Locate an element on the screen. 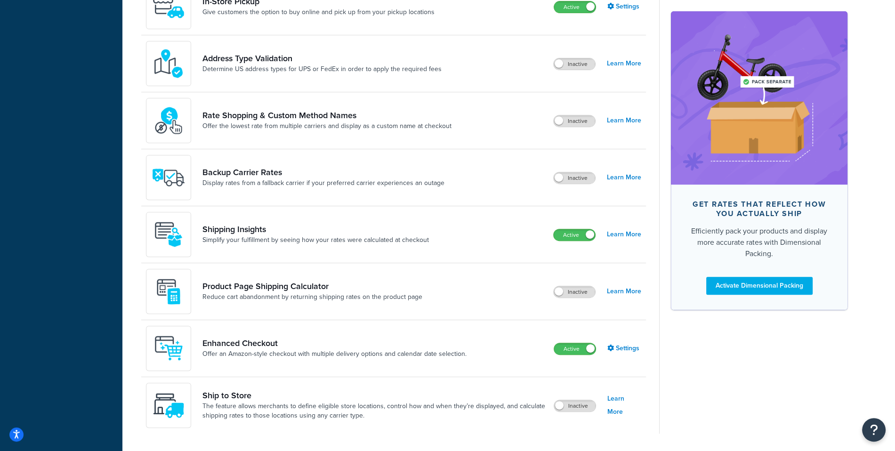  a: Product Page Shipping Calculator is located at coordinates (312, 286).